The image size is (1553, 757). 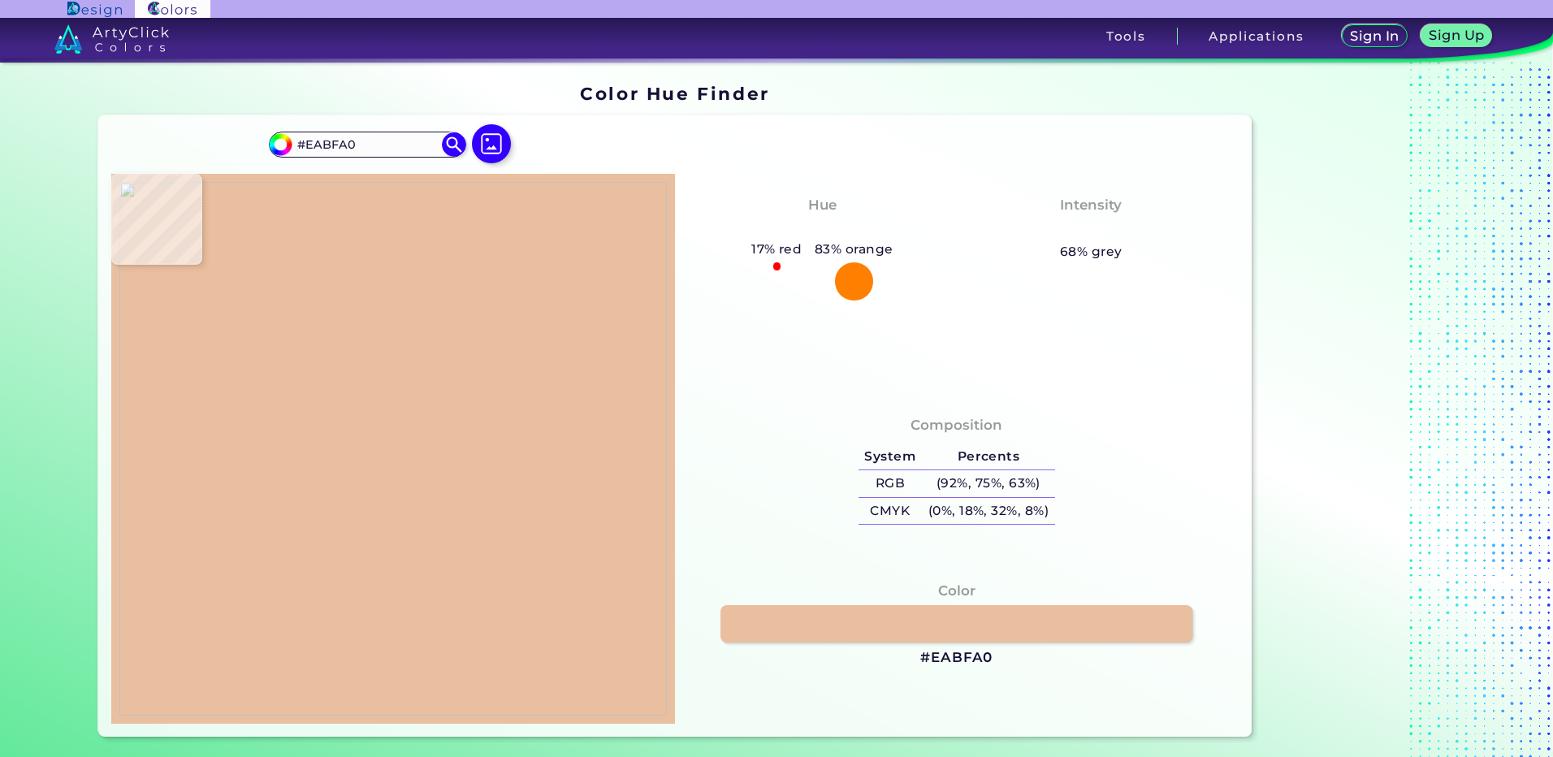 I want to click on h3: #EABFA0, so click(x=956, y=658).